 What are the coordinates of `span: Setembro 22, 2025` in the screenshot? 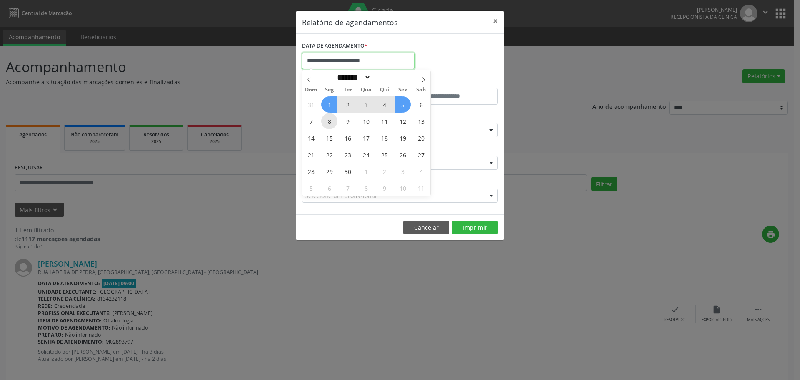 It's located at (329, 154).